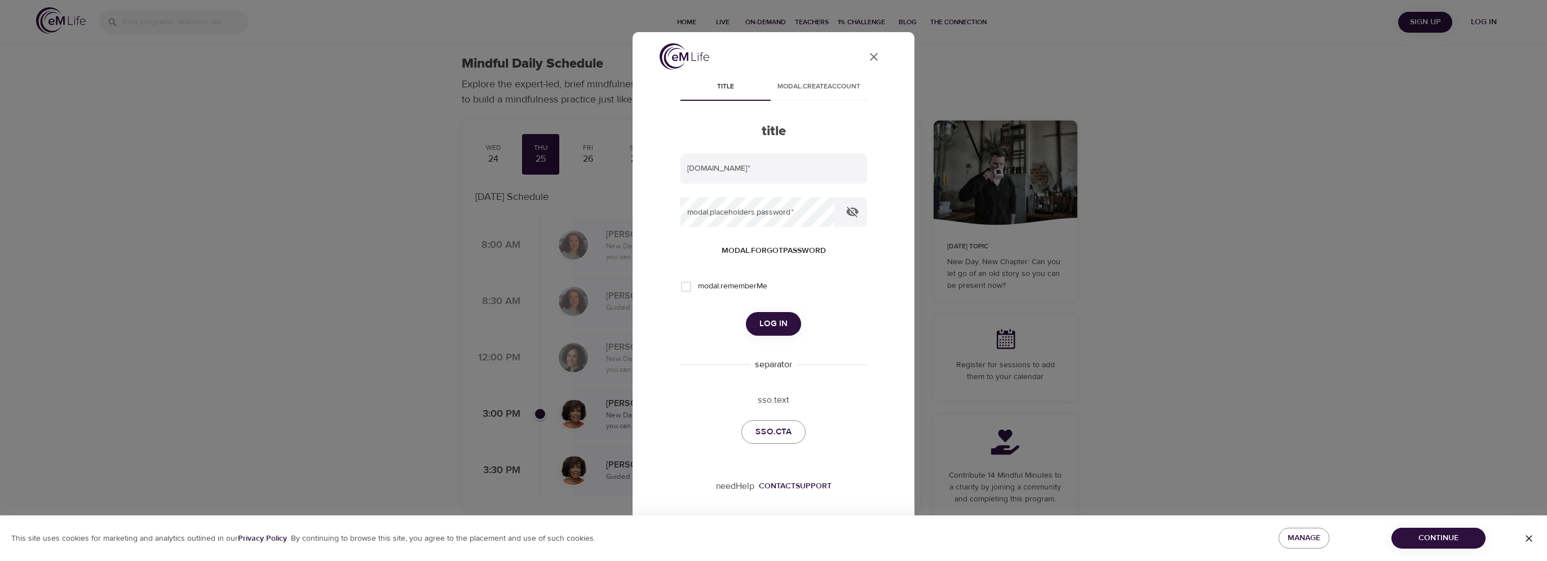 This screenshot has width=1547, height=561. What do you see at coordinates (732, 286) in the screenshot?
I see `span: modal.rememberMe` at bounding box center [732, 286].